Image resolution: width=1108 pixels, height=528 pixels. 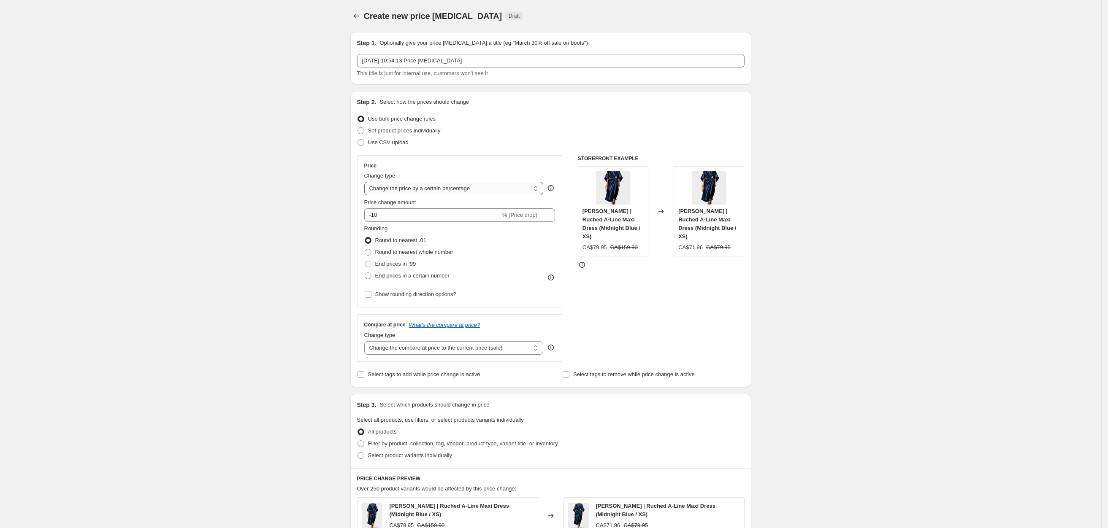 What do you see at coordinates (551, 479) in the screenshot?
I see `h6: PRICE CHANGE PREVIEW` at bounding box center [551, 479].